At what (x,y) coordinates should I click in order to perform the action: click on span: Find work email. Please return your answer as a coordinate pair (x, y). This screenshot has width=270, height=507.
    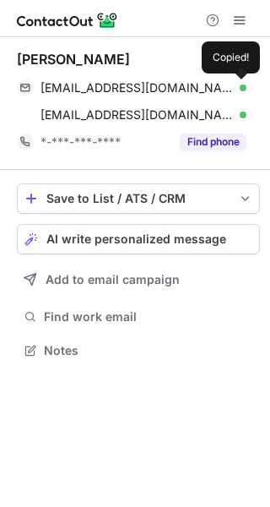
    Looking at the image, I should click on (149, 317).